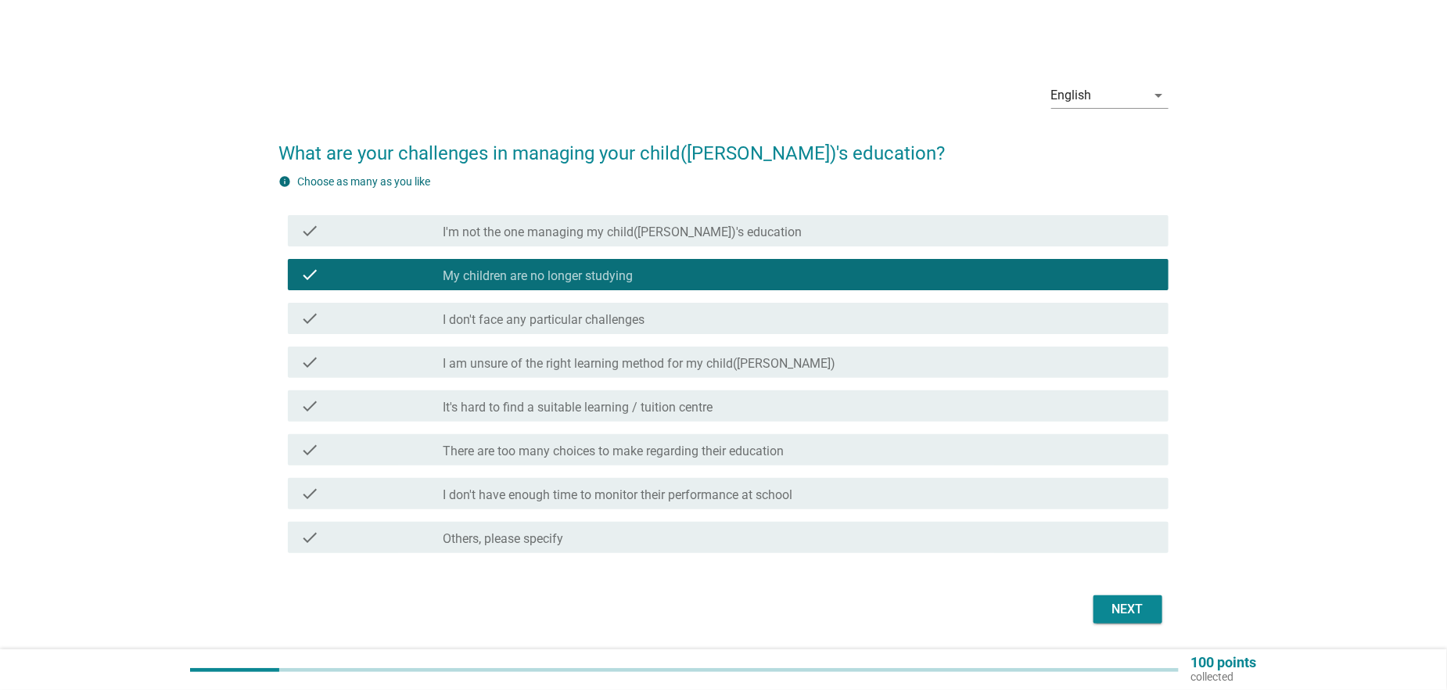 This screenshot has width=1447, height=690. I want to click on div: Next, so click(1128, 609).